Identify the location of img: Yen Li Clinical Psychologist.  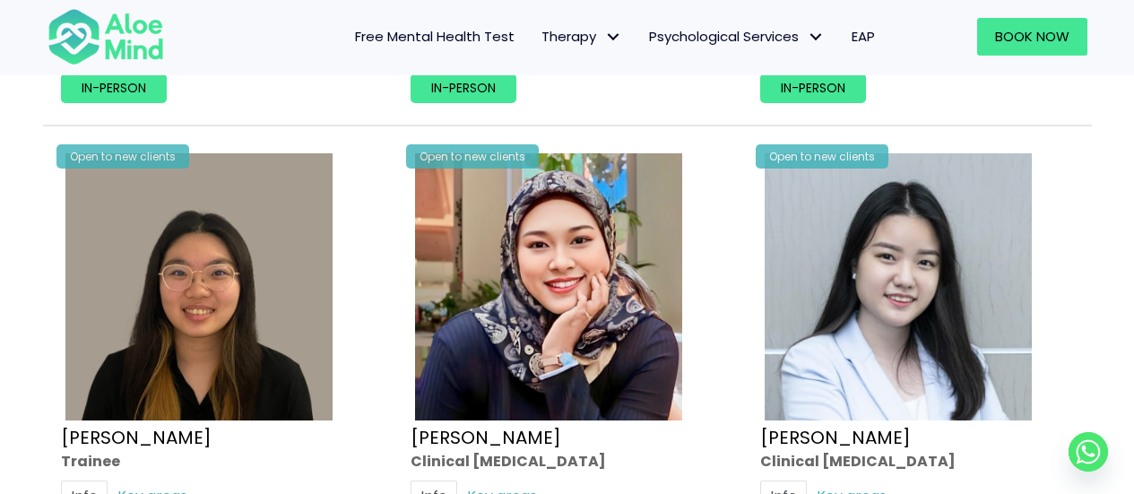
(898, 287).